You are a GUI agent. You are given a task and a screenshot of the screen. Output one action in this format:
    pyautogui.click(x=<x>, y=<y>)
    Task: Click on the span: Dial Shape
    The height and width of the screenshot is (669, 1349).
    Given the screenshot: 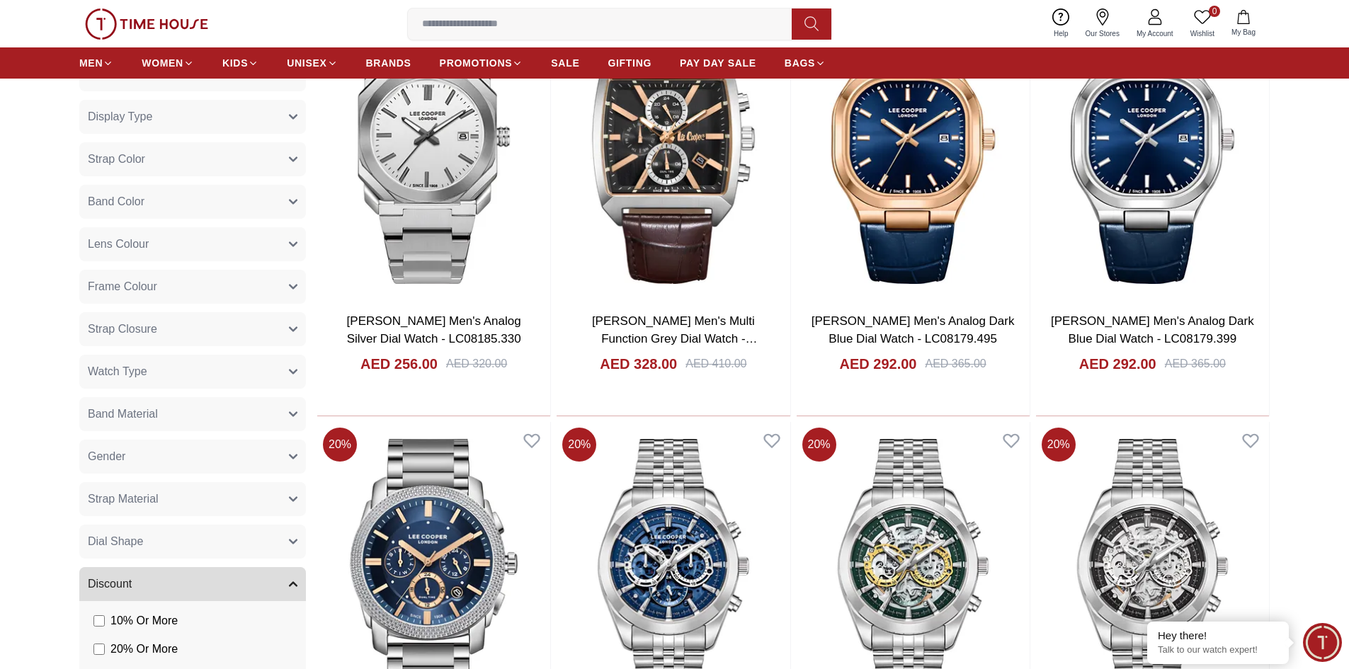 What is the action you would take?
    pyautogui.click(x=115, y=542)
    